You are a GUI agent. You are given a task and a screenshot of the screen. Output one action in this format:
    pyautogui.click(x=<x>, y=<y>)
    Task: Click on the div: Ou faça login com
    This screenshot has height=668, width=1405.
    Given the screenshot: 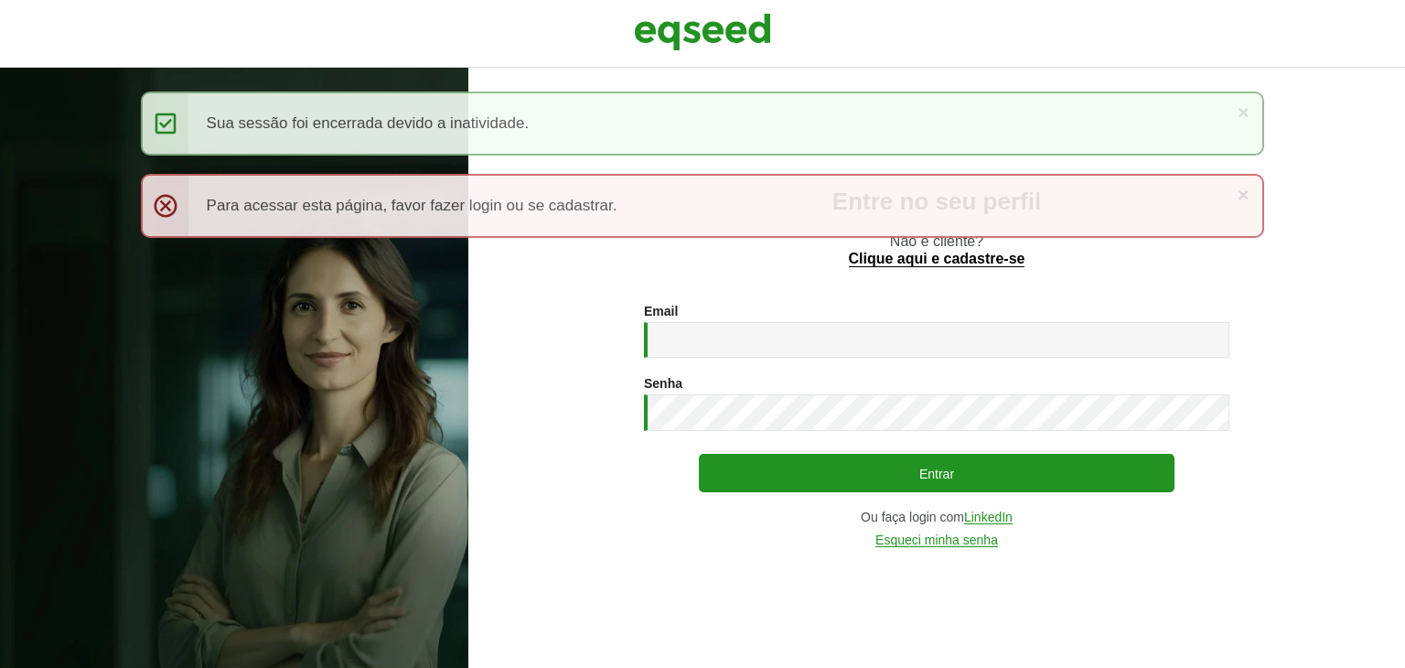 What is the action you would take?
    pyautogui.click(x=937, y=517)
    